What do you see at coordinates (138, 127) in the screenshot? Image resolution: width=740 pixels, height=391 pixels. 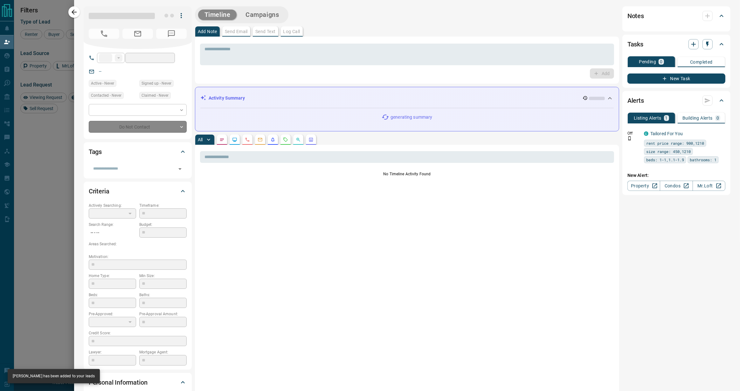 I see `div: Do Not Contact` at bounding box center [138, 127].